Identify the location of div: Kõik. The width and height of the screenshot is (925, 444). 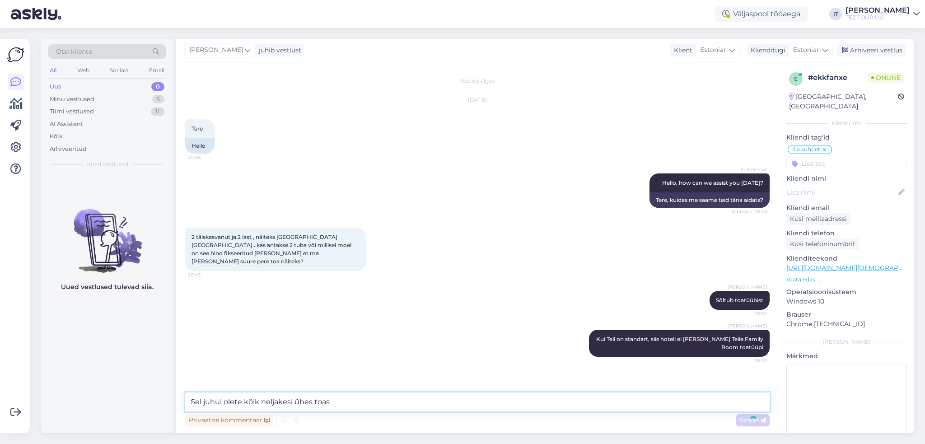
(56, 136).